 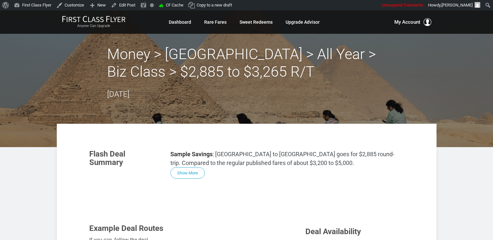 I want to click on span: Unsuspend Transients, so click(x=402, y=5).